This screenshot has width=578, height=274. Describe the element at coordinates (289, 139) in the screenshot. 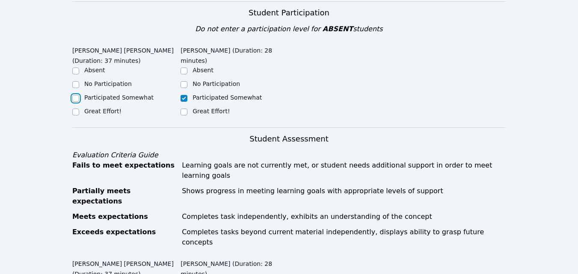

I see `h3: Student Assessment` at that location.